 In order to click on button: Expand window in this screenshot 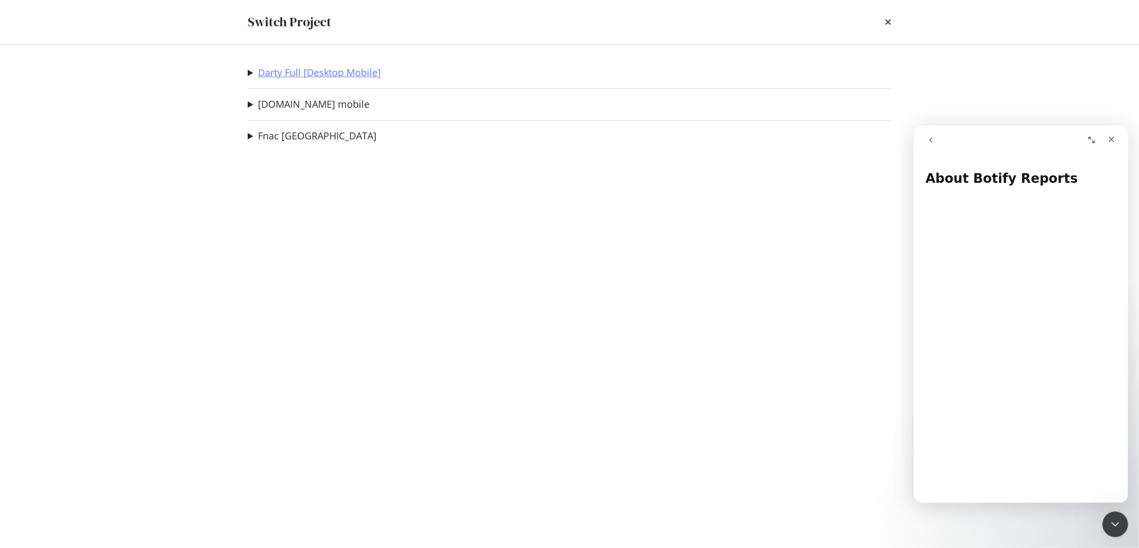, I will do `click(178, 14)`.